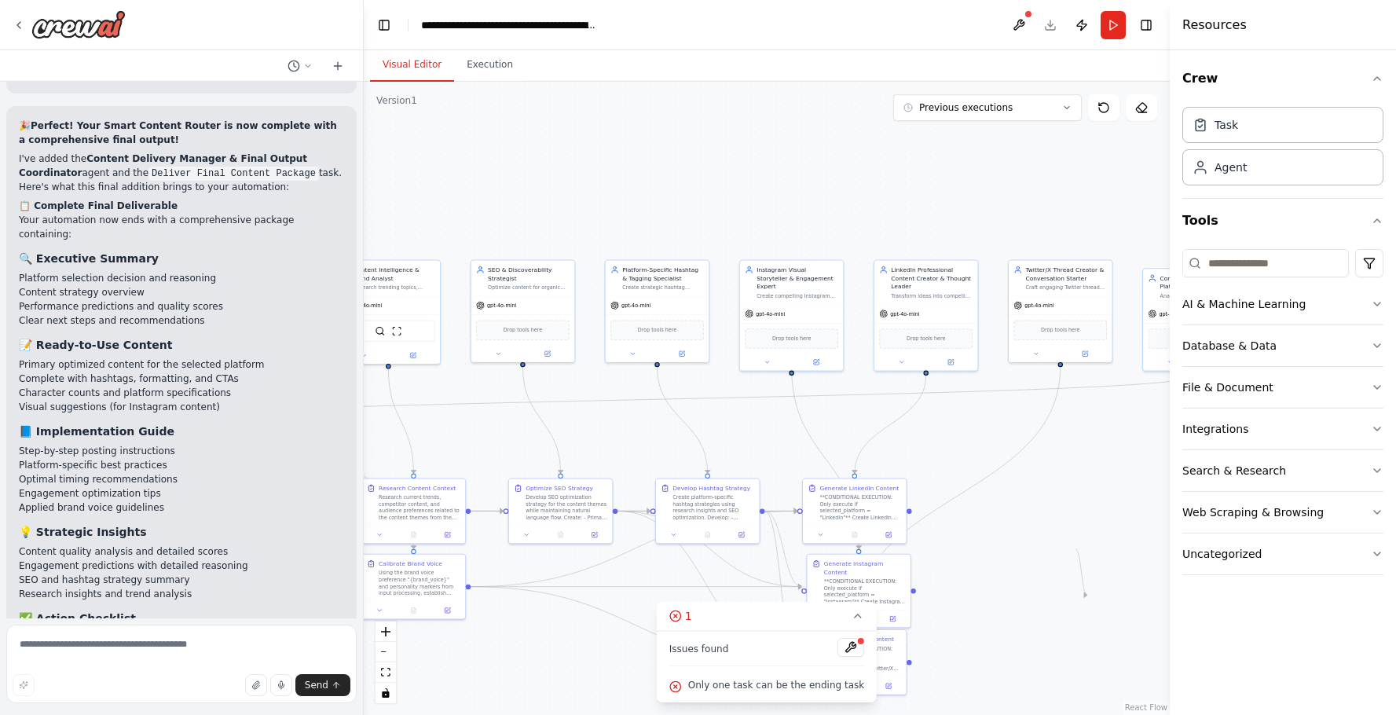  What do you see at coordinates (98, 206) in the screenshot?
I see `strong: 📋 Complete Final Deliverable` at bounding box center [98, 206].